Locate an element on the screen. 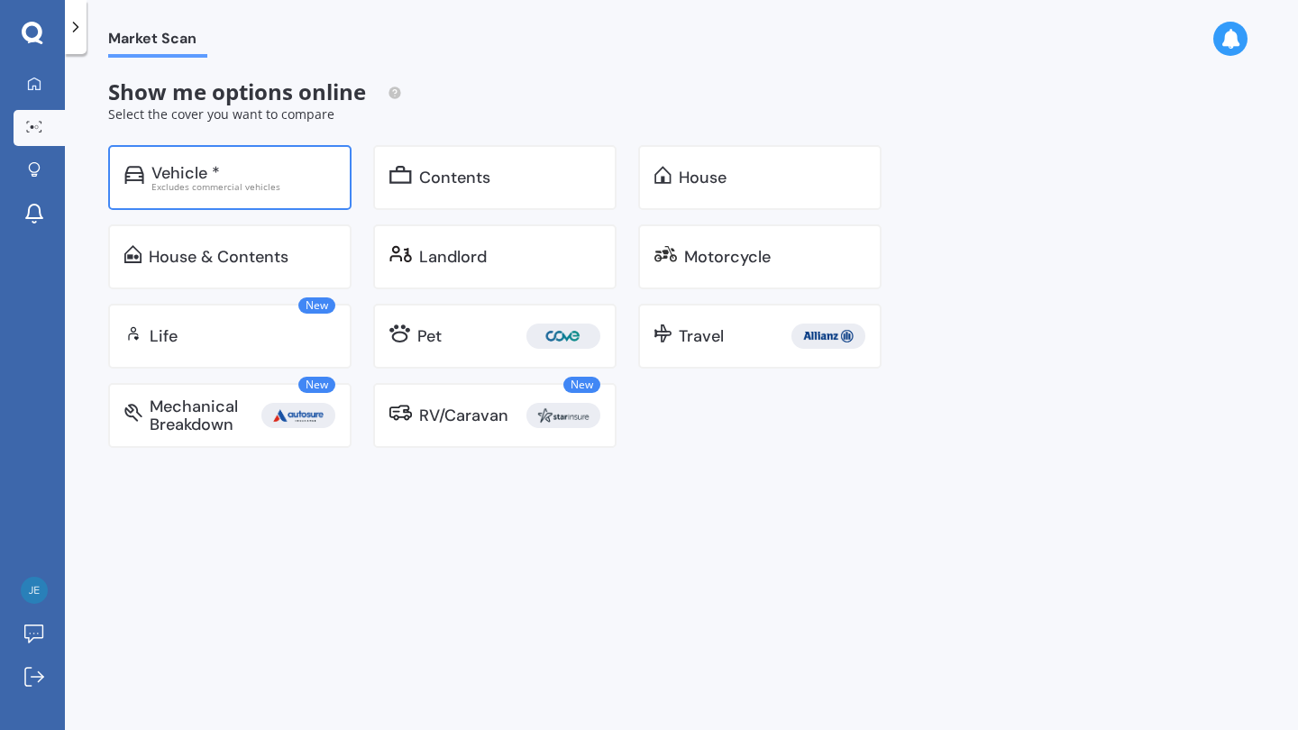 This screenshot has height=730, width=1298. span: Select the cover you want to compare is located at coordinates (221, 114).